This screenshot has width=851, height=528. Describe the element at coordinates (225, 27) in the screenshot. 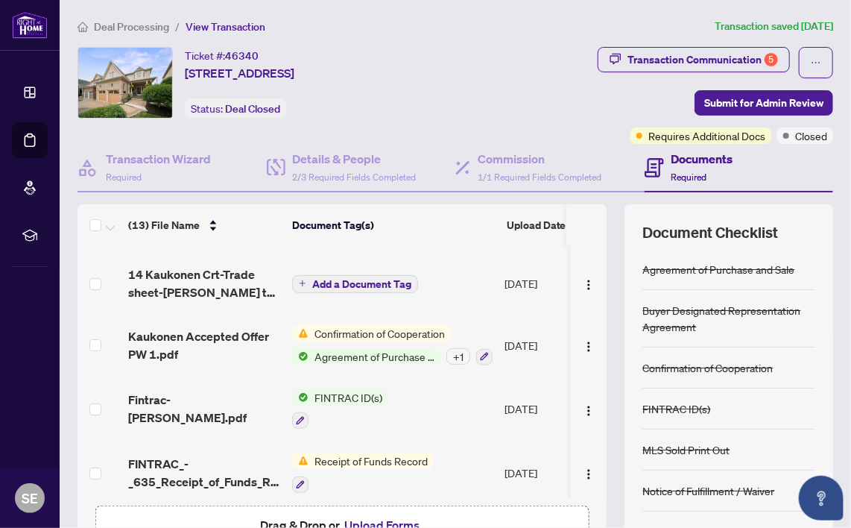

I see `span: View Transaction` at that location.